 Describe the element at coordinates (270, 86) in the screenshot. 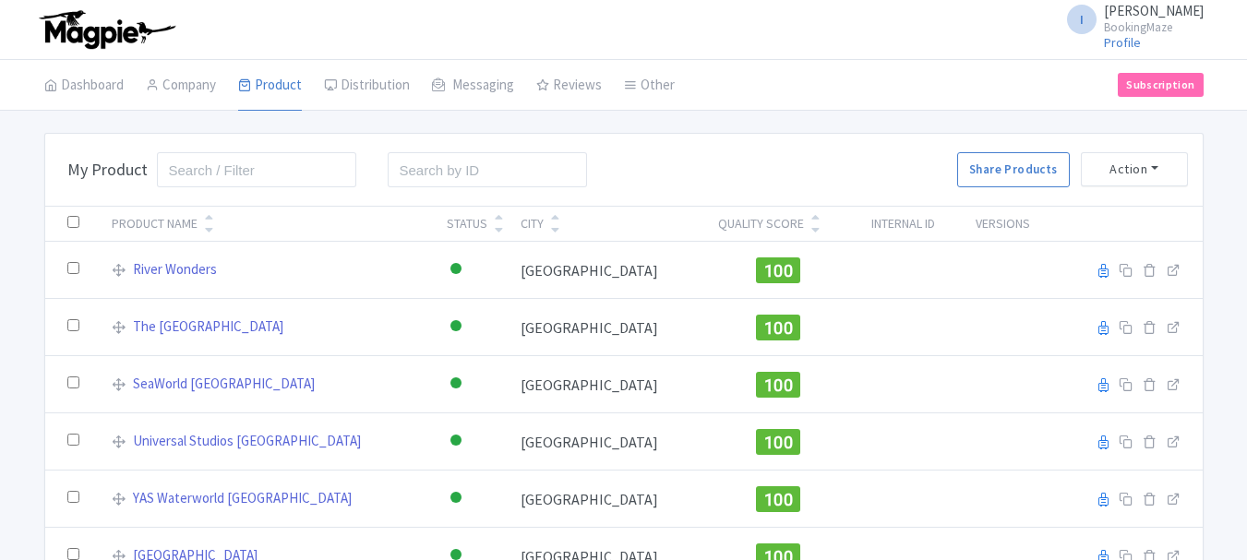

I see `a: Product` at that location.